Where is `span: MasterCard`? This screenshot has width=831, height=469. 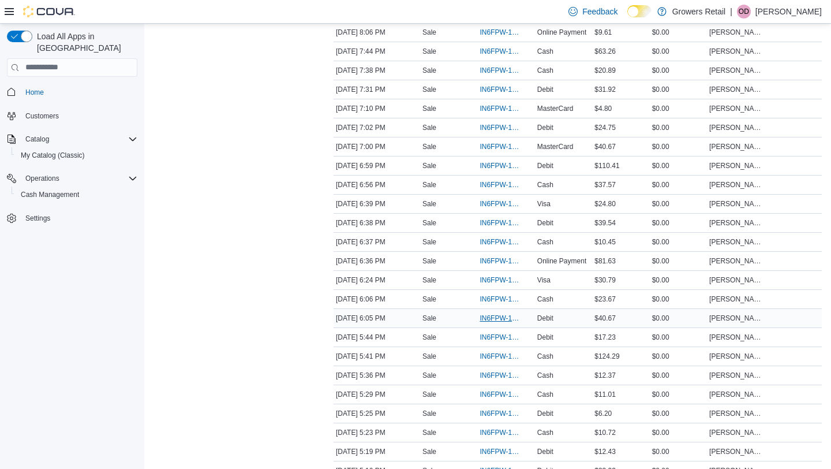 span: MasterCard is located at coordinates (555, 147).